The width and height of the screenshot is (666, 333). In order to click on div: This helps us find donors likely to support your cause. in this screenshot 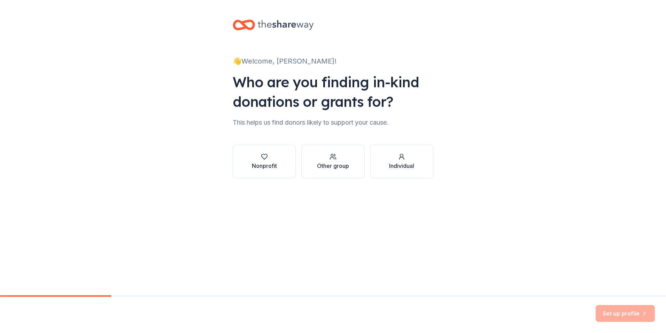, I will do `click(333, 122)`.